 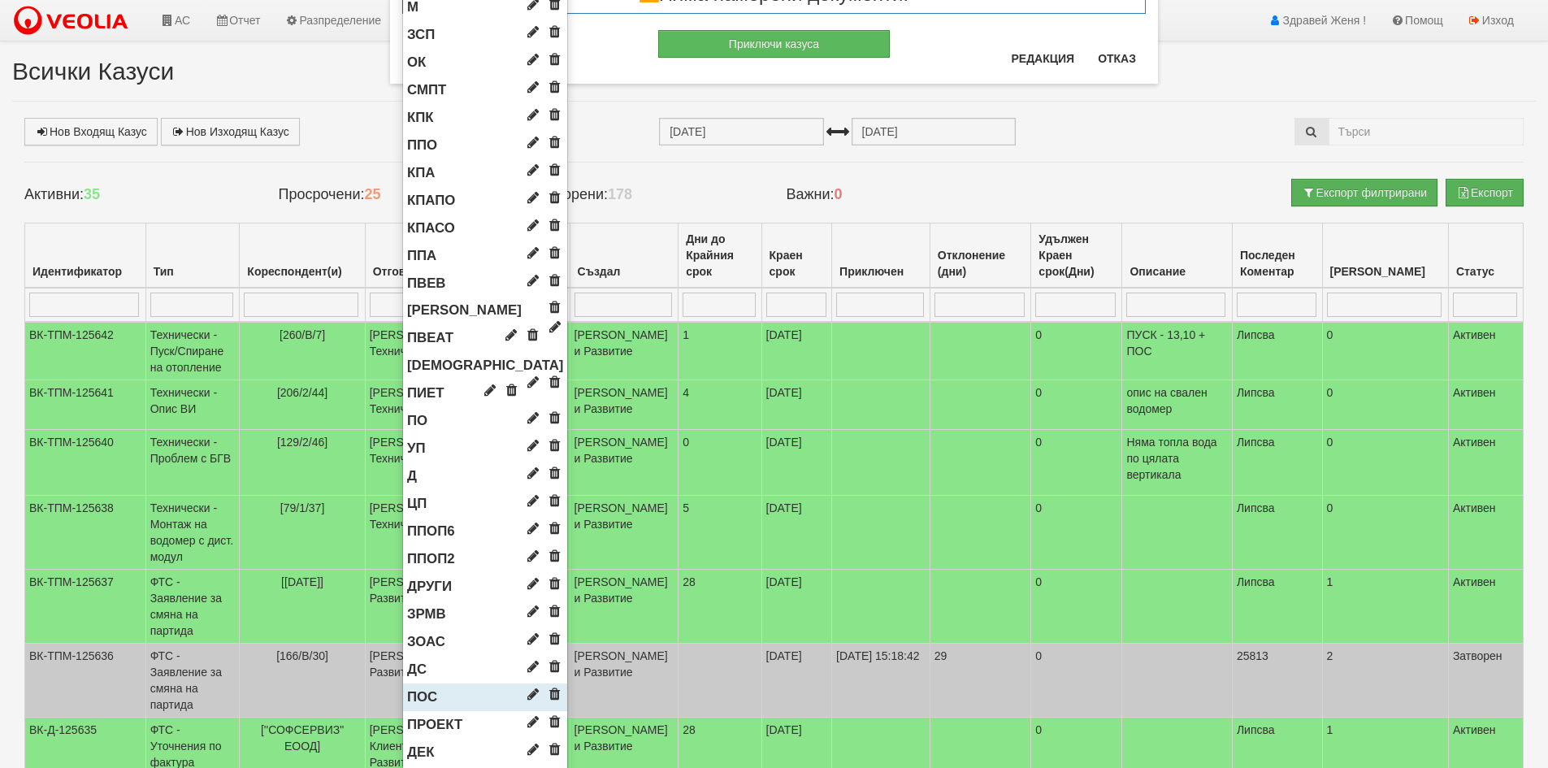 I want to click on span: ПОС, so click(x=422, y=697).